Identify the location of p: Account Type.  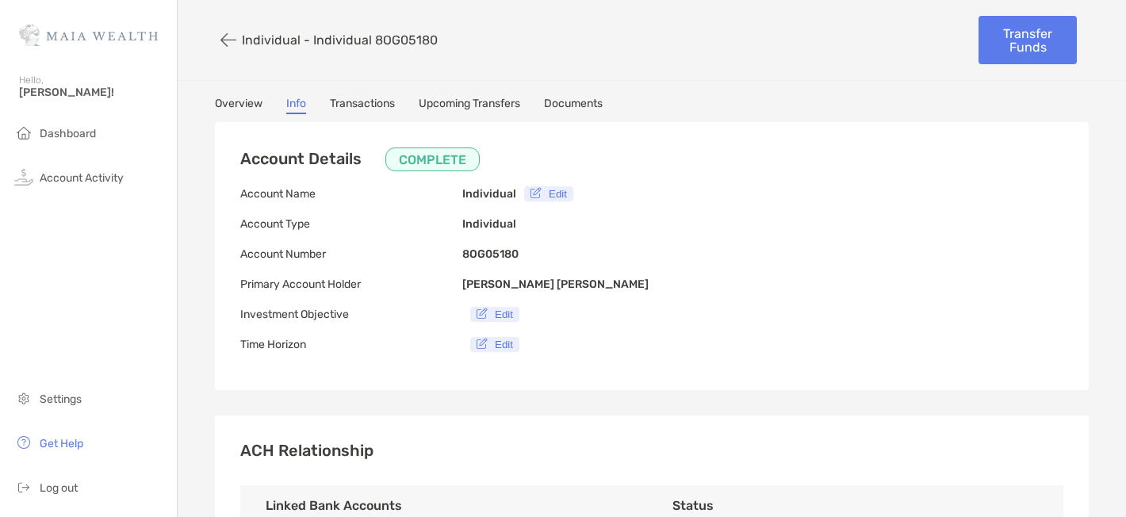
(351, 224).